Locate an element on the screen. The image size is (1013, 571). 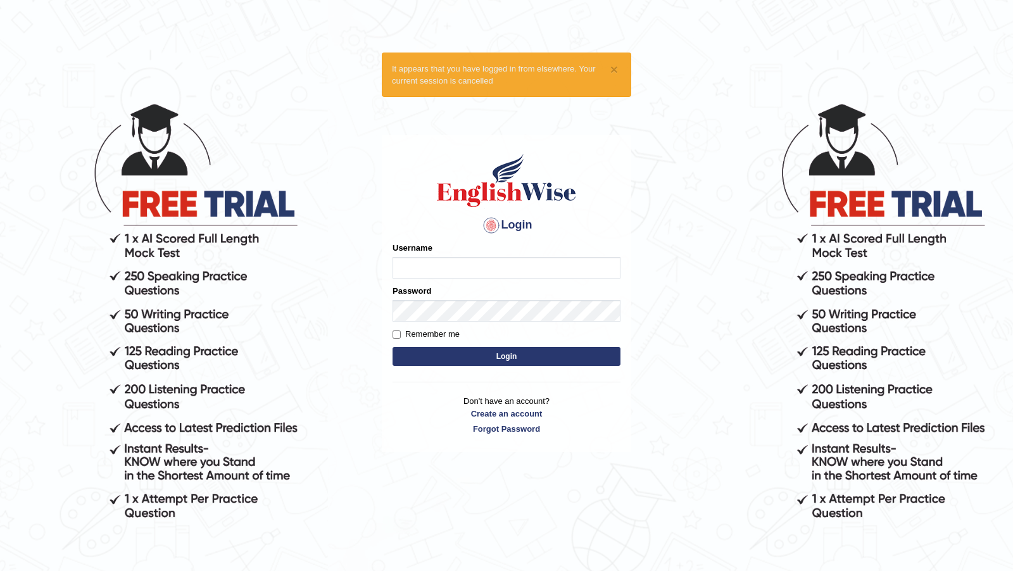
h4: Login is located at coordinates (506, 225).